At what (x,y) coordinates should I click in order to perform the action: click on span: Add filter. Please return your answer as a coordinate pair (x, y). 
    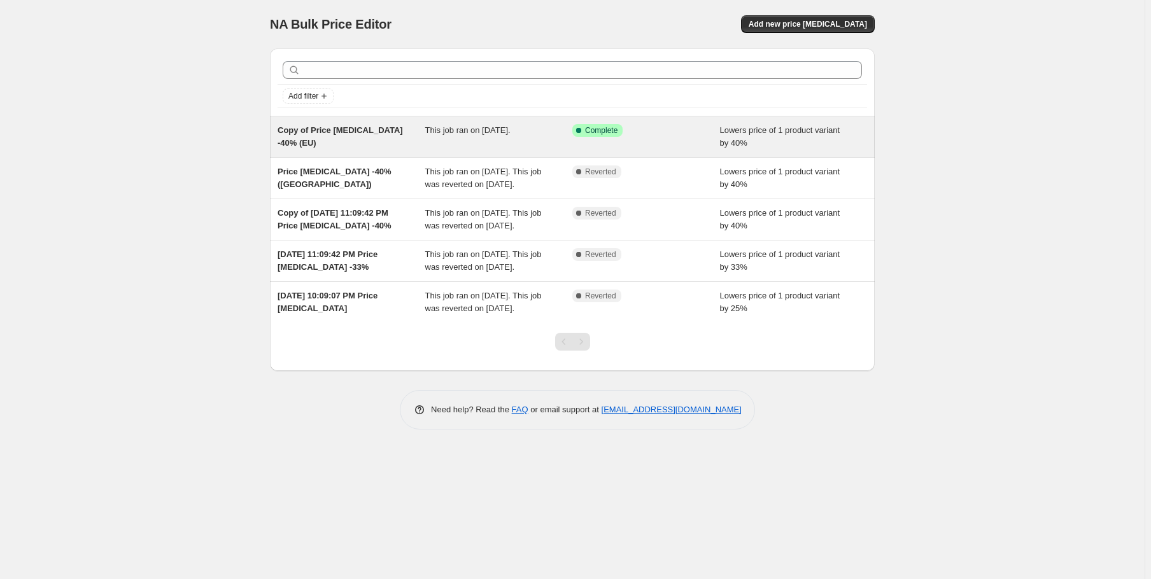
    Looking at the image, I should click on (303, 96).